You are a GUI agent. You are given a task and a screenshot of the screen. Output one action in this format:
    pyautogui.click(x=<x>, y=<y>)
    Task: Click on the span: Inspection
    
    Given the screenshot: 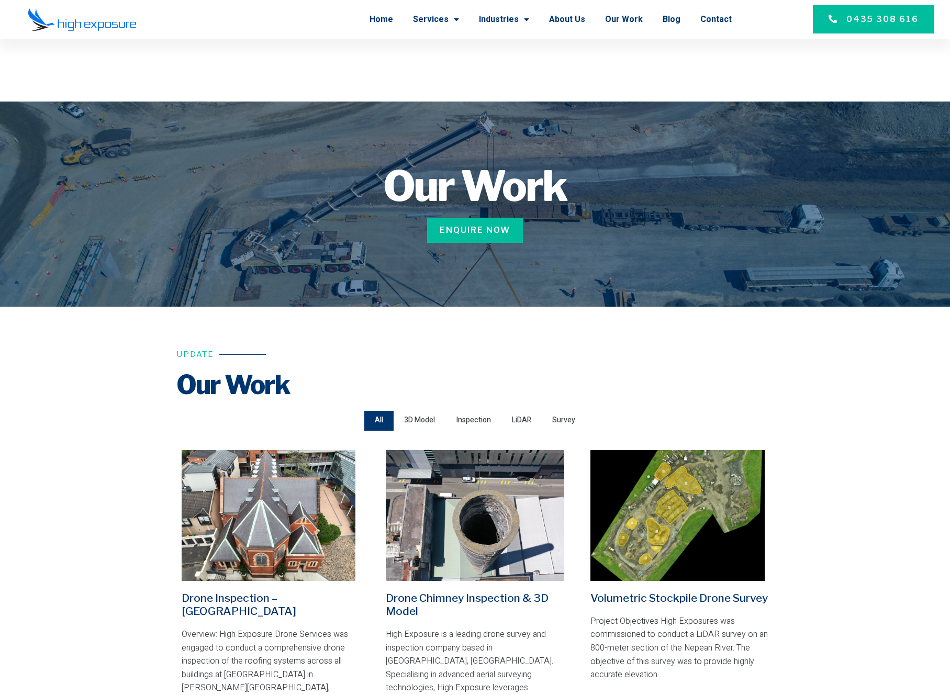 What is the action you would take?
    pyautogui.click(x=473, y=420)
    